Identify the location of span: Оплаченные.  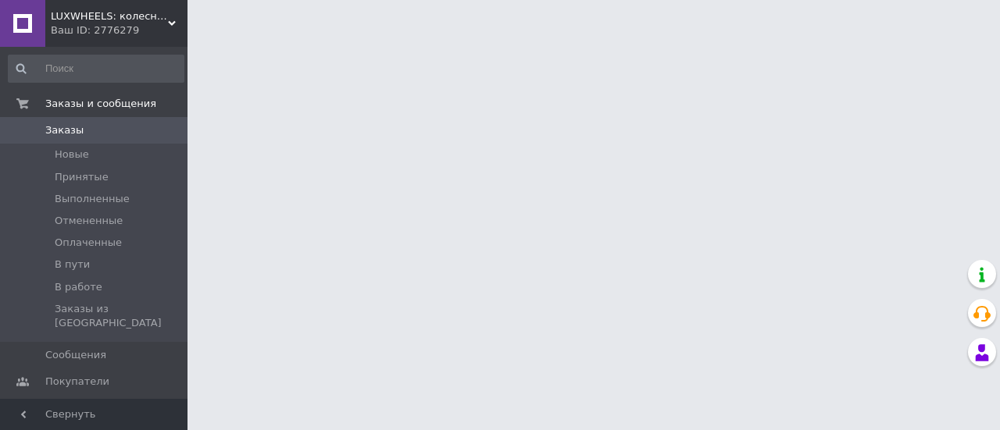
(88, 243).